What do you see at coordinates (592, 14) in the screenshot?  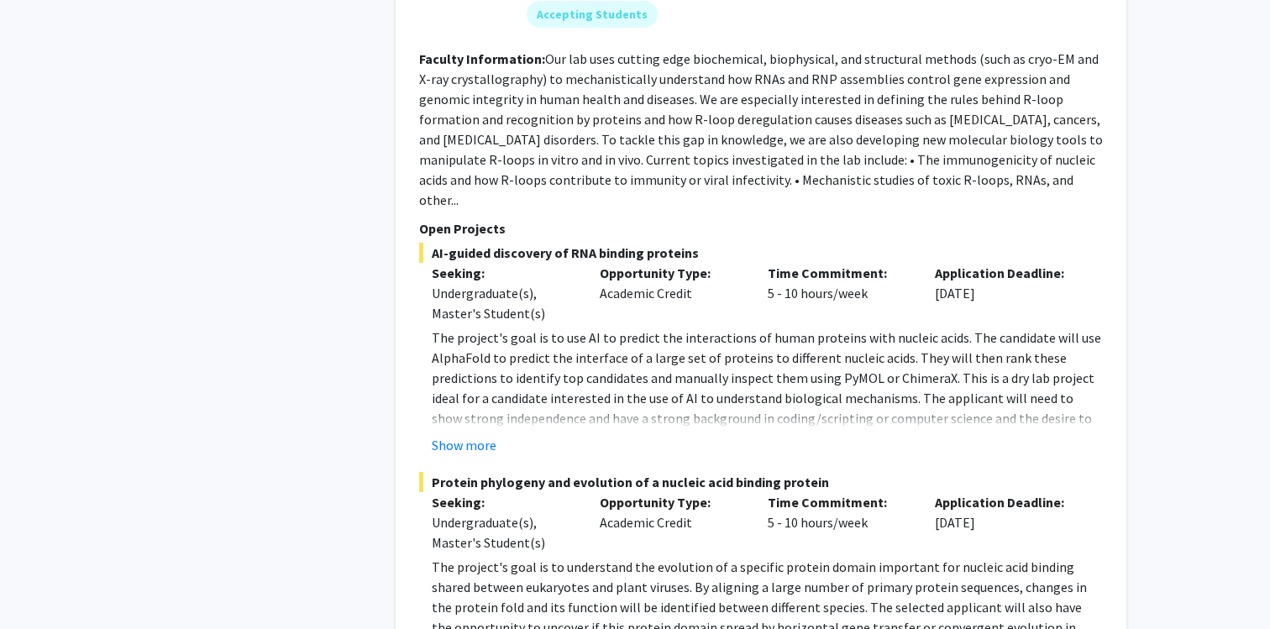 I see `mat-chip: Accepting Students` at bounding box center [592, 14].